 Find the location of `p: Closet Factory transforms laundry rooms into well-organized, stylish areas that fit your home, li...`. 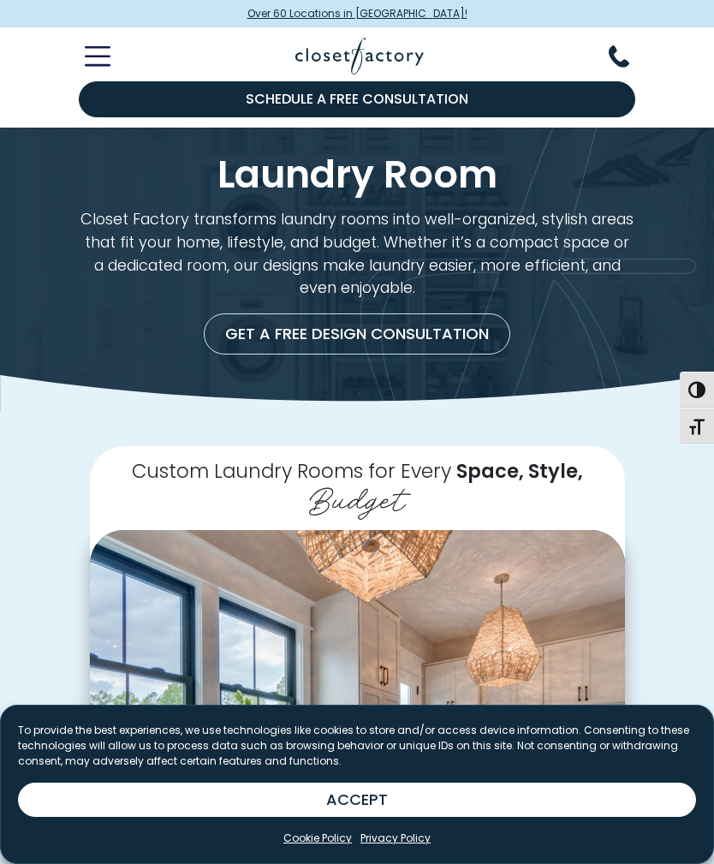

p: Closet Factory transforms laundry rooms into well-organized, stylish areas that fit your home, li... is located at coordinates (357, 253).